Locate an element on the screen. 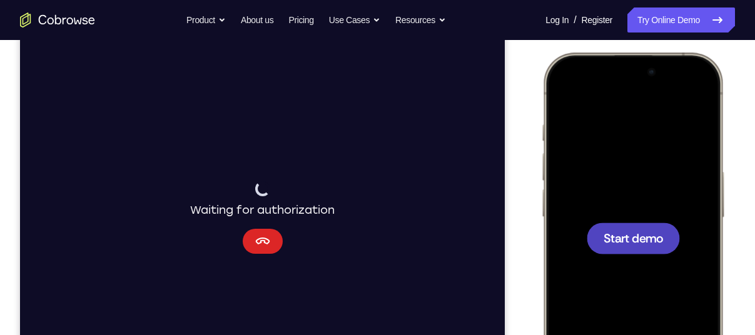  a: Try Online Demo is located at coordinates (681, 20).